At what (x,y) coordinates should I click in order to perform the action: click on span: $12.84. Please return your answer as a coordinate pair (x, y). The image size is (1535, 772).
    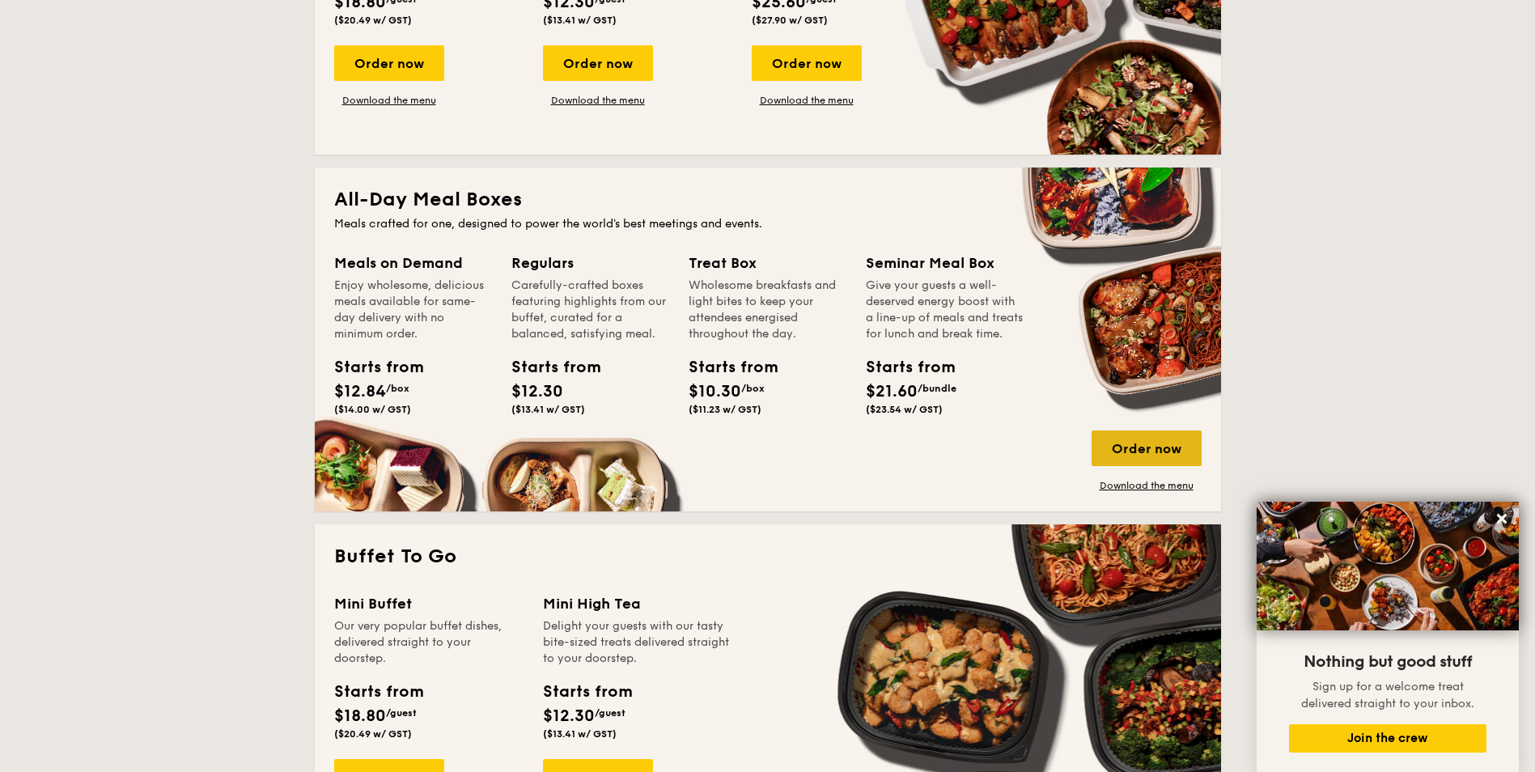
    Looking at the image, I should click on (360, 392).